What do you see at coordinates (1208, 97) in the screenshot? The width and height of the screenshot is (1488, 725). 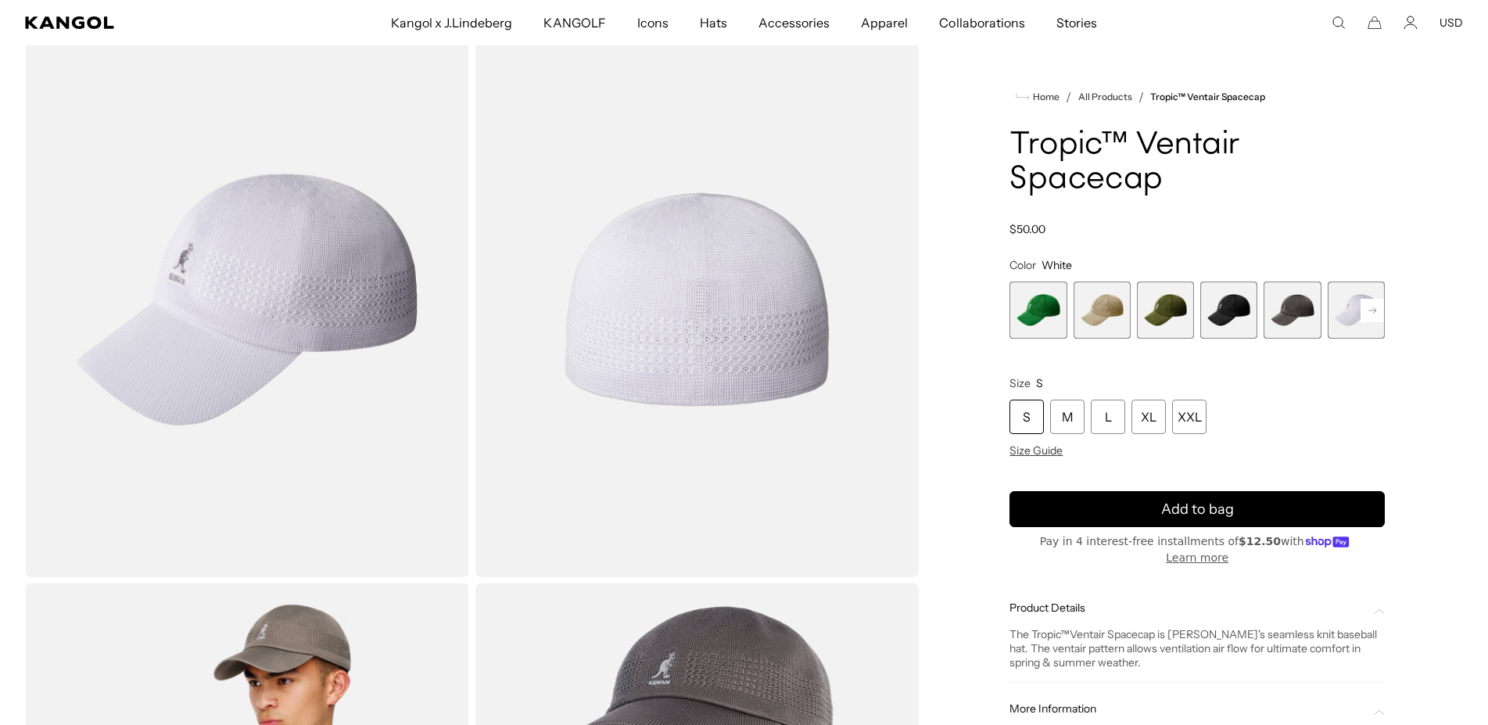 I see `a: Tropic™ Ventair Spacecap` at bounding box center [1208, 97].